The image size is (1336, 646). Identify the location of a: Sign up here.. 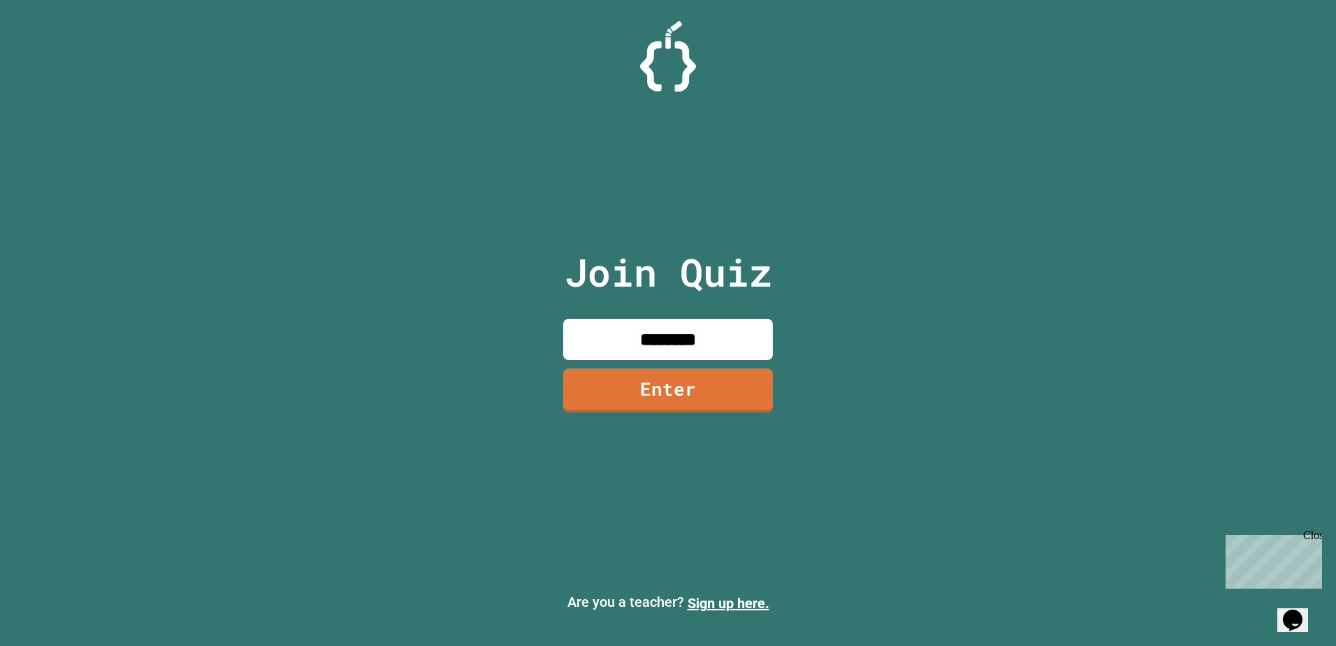
(728, 603).